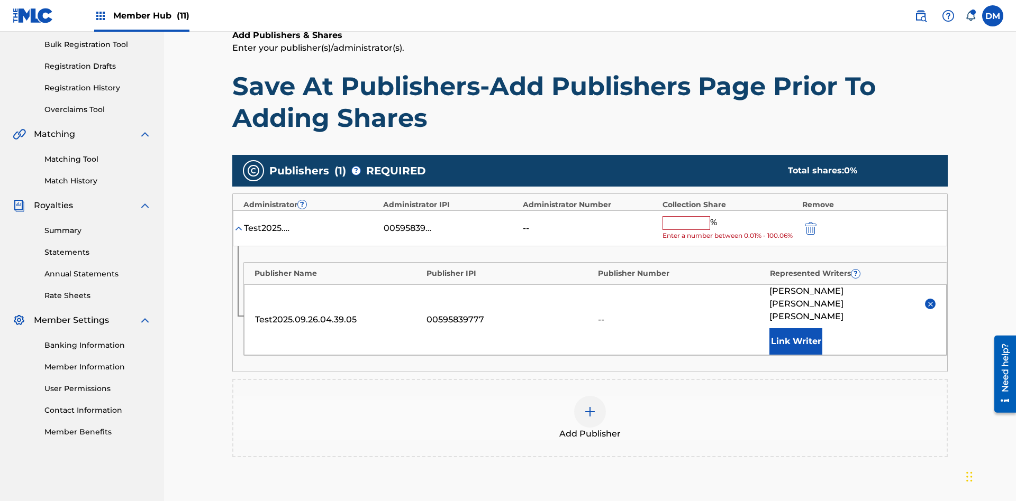  Describe the element at coordinates (98, 252) in the screenshot. I see `a: Statements` at that location.